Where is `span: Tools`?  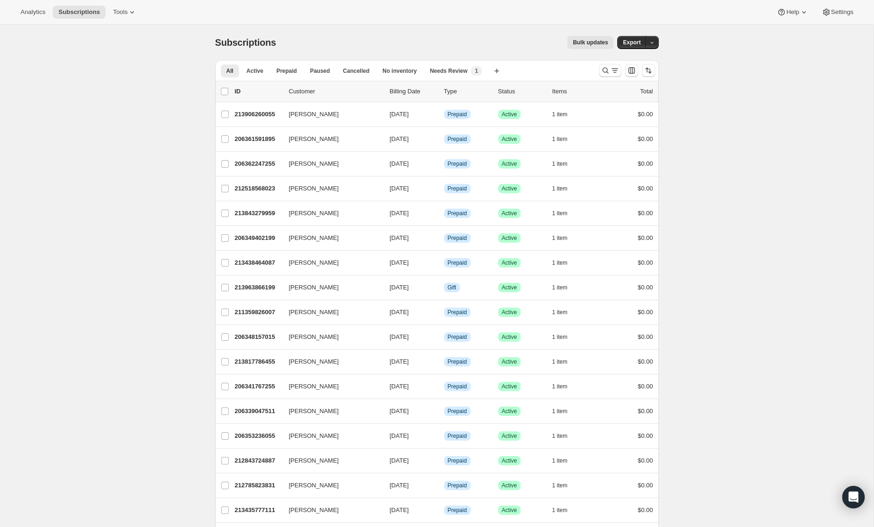
span: Tools is located at coordinates (120, 12).